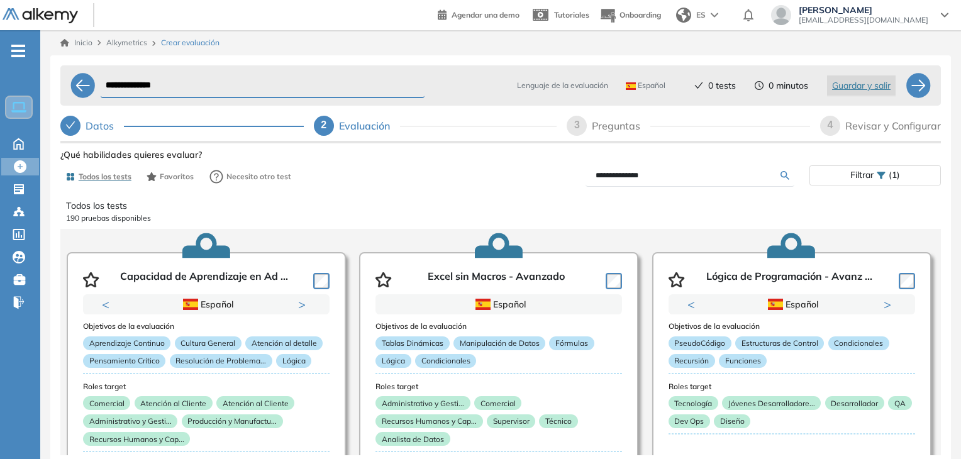 The height and width of the screenshot is (459, 961). Describe the element at coordinates (221, 361) in the screenshot. I see `p: Resolución de Problema...` at that location.